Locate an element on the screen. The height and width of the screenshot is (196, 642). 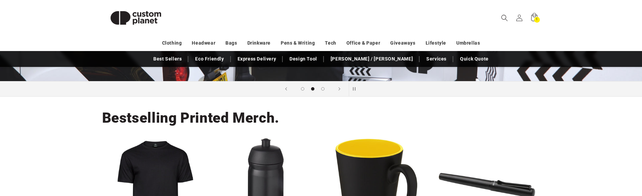
a: Lifestyle is located at coordinates (436, 43).